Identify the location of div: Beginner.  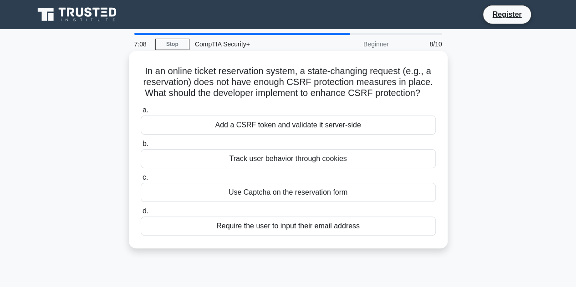
(354, 44).